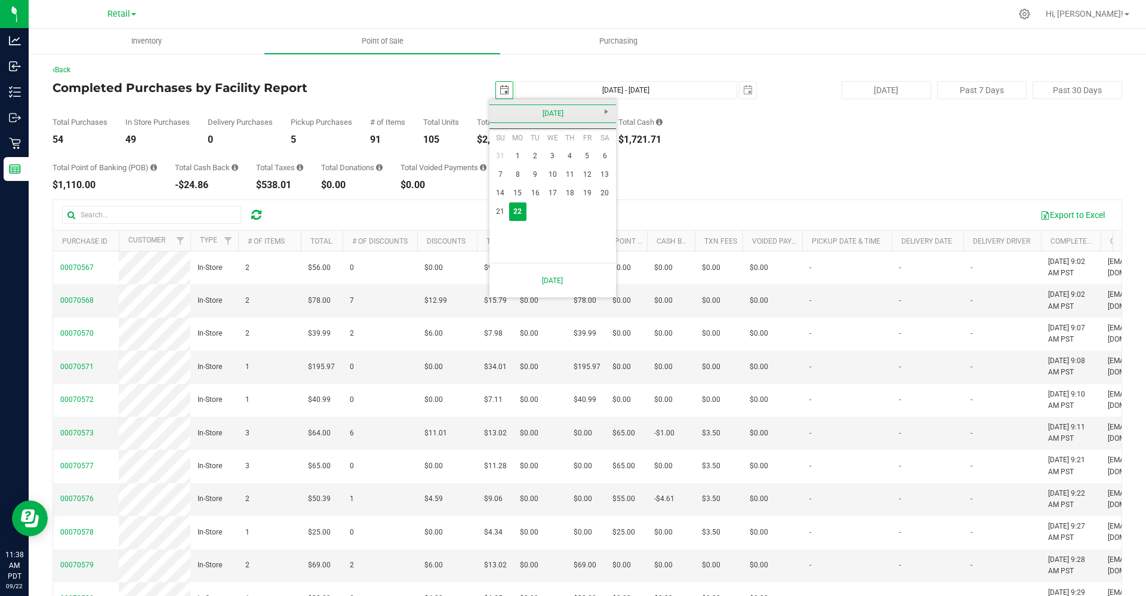  Describe the element at coordinates (158, 122) in the screenshot. I see `div: In Store Purchases` at that location.